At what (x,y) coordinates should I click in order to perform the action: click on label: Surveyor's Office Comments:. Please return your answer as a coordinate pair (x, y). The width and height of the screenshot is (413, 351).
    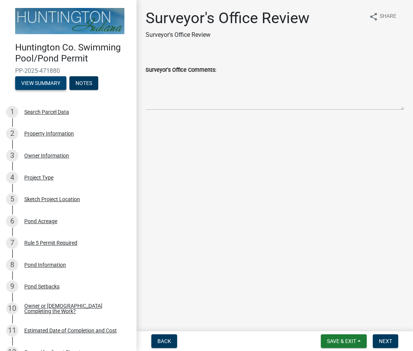
    Looking at the image, I should click on (181, 70).